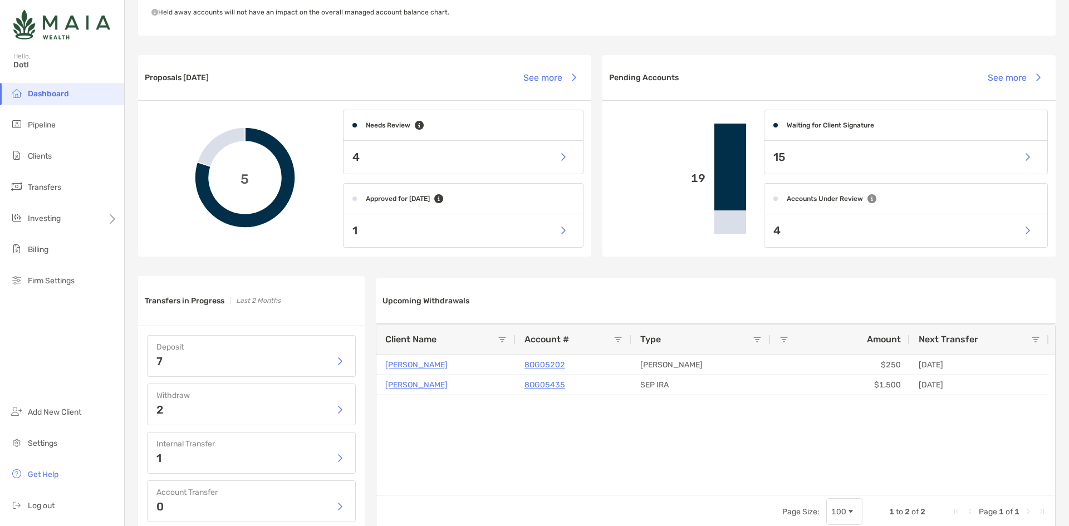  I want to click on div: Page Size:, so click(800, 511).